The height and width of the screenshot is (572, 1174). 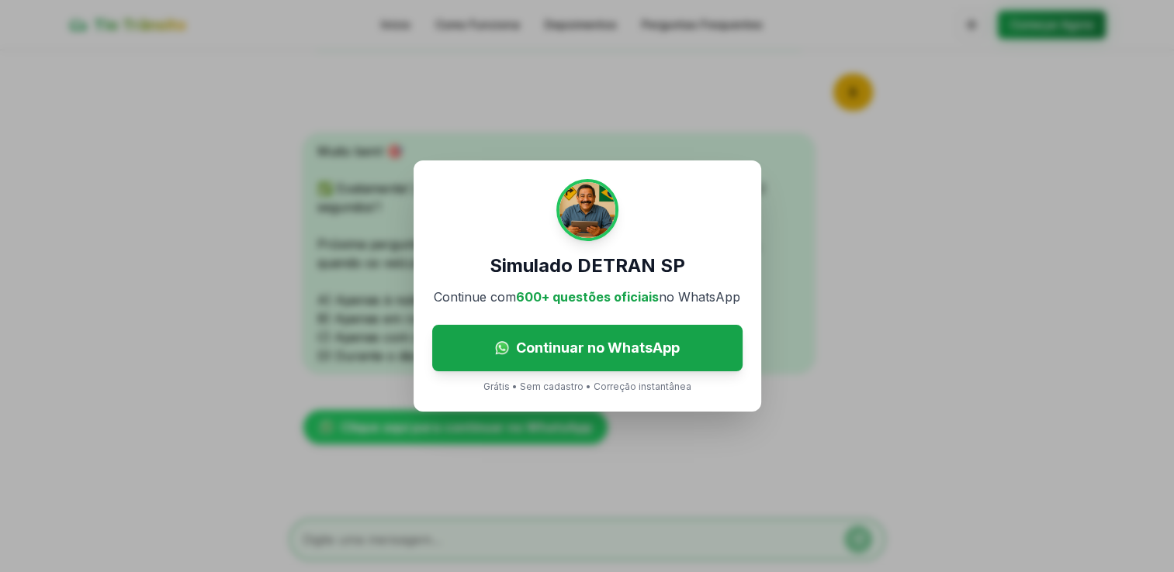 I want to click on img: Tio Trânsito, so click(x=587, y=210).